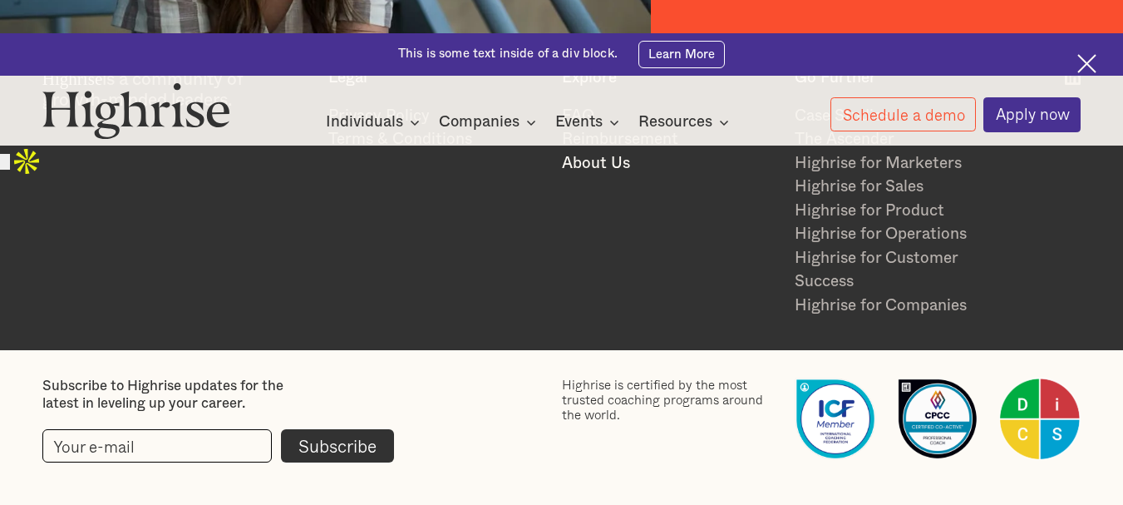 The image size is (1123, 505). Describe the element at coordinates (218, 446) in the screenshot. I see `form: current-footer-subscribe-form` at that location.